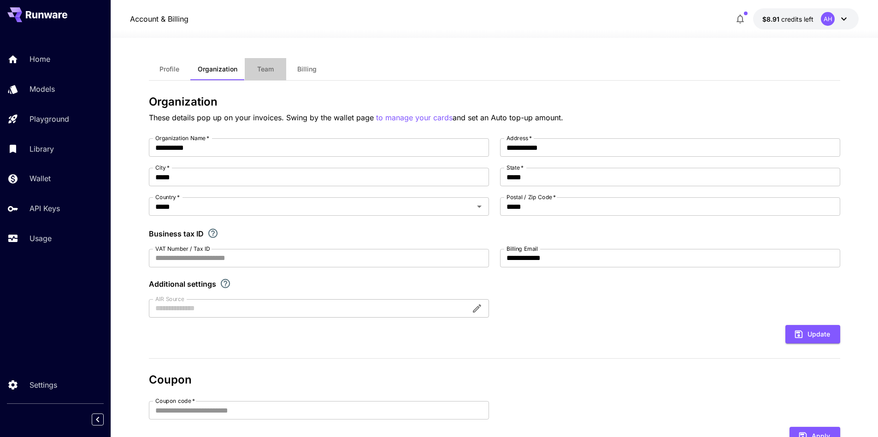 The height and width of the screenshot is (437, 878). What do you see at coordinates (162, 167) in the screenshot?
I see `label: City` at bounding box center [162, 167].